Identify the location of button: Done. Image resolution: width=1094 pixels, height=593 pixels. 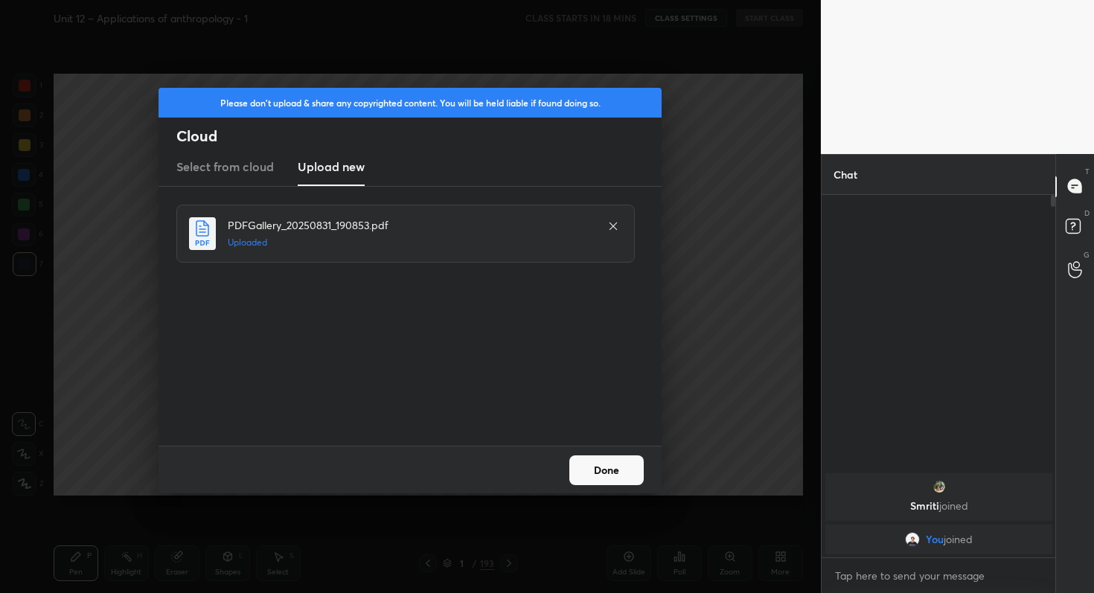
(606, 470).